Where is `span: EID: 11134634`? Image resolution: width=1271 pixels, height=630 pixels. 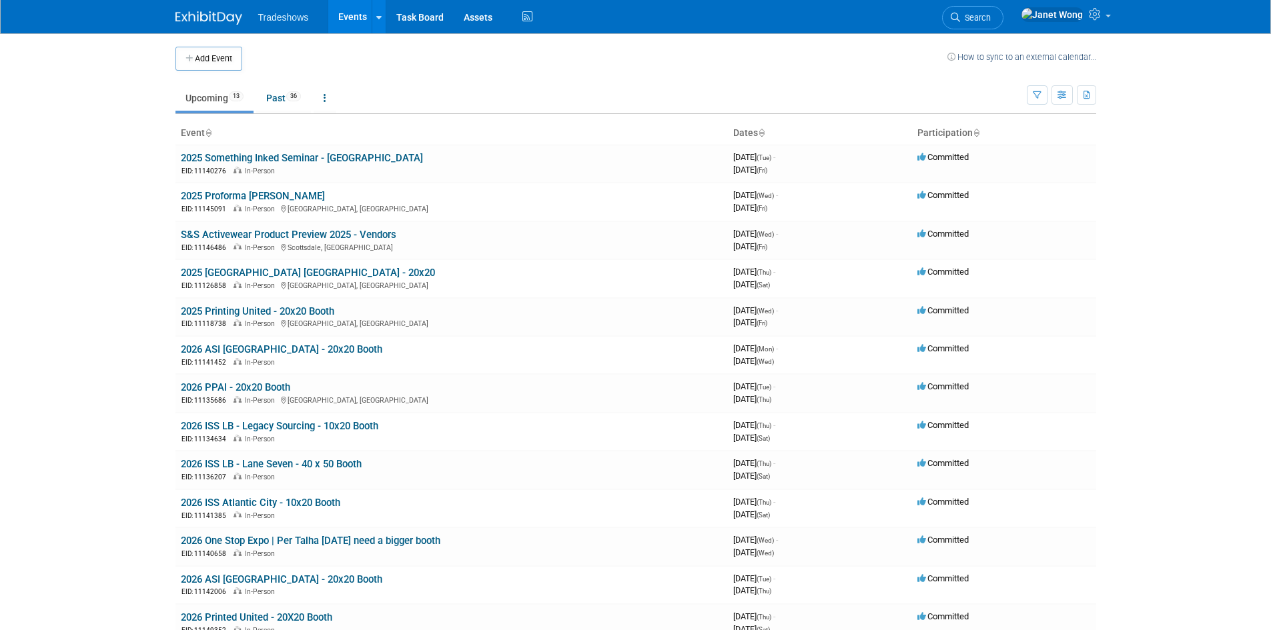
span: EID: 11134634 is located at coordinates (206, 439).